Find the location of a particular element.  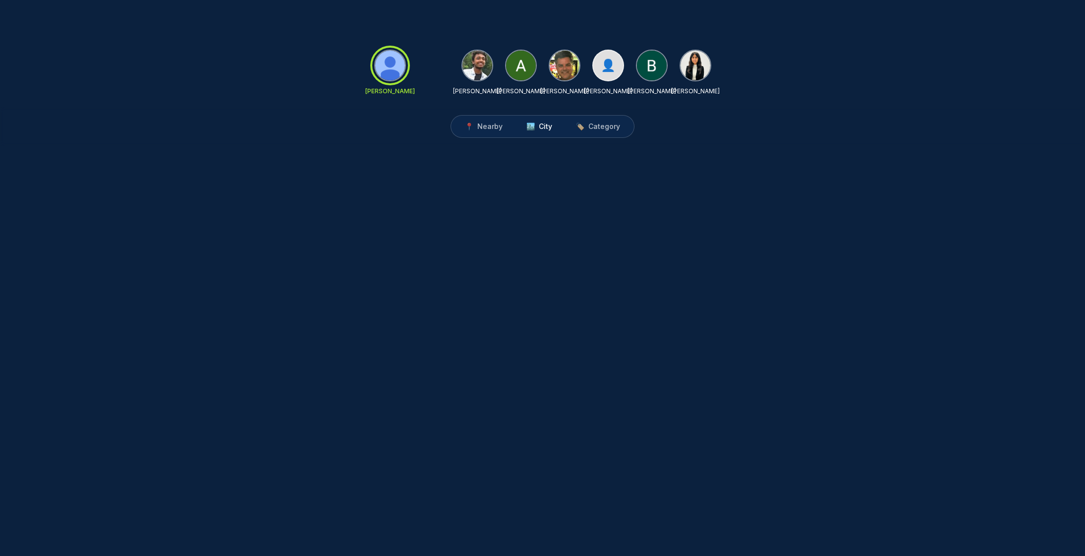

span: Category is located at coordinates (604, 126).